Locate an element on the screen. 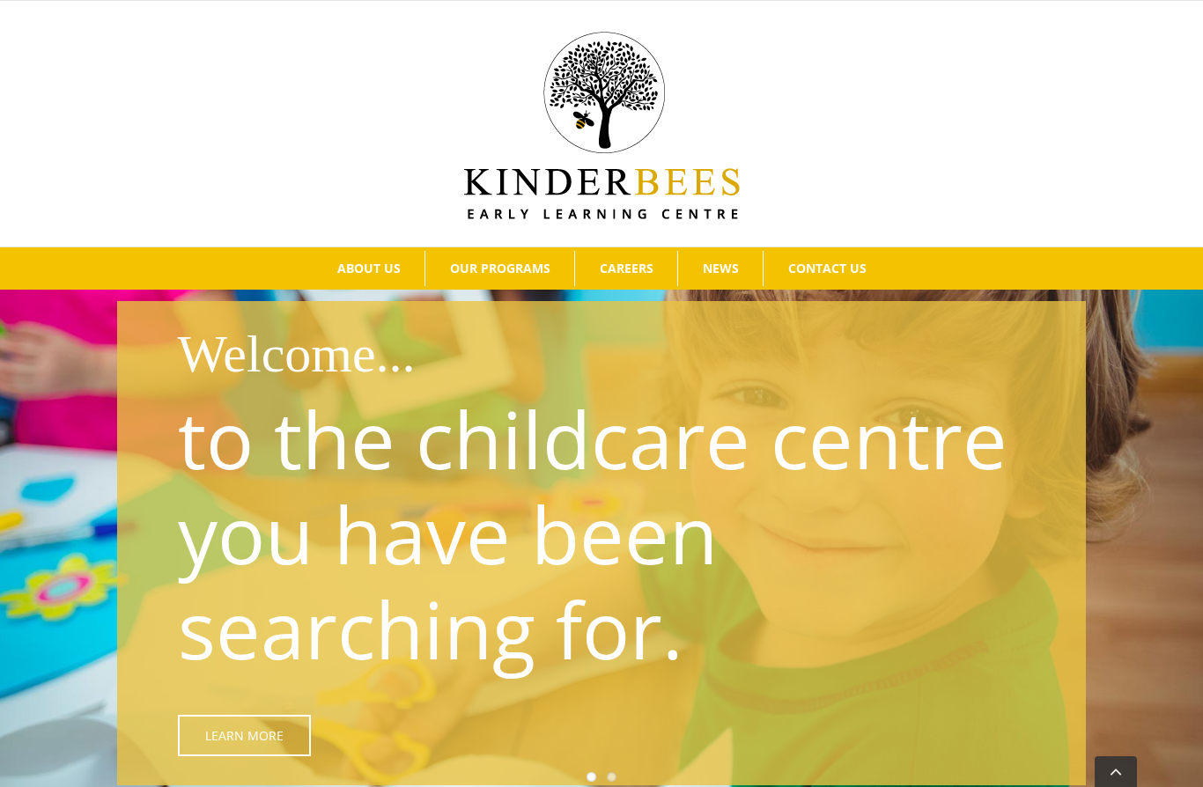  a: CONTACT US is located at coordinates (827, 269).